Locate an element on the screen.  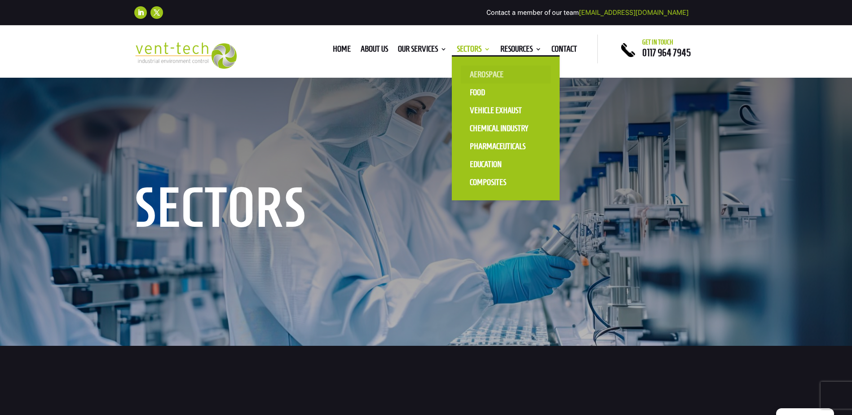
a: Food is located at coordinates (506, 93).